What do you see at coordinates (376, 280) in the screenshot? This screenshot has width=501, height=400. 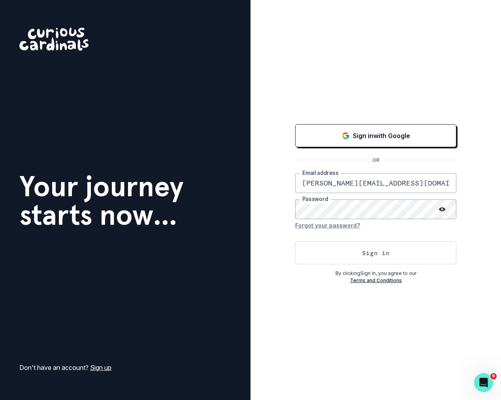 I see `a: Terms and Conditions` at bounding box center [376, 280].